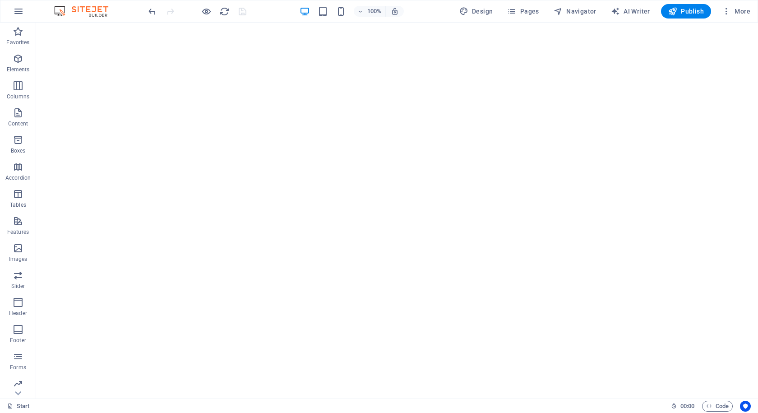 The height and width of the screenshot is (413, 758). Describe the element at coordinates (717, 406) in the screenshot. I see `span: Code` at that location.